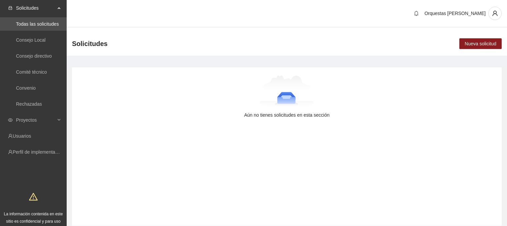 Image resolution: width=507 pixels, height=226 pixels. What do you see at coordinates (22, 136) in the screenshot?
I see `a: Usuarios` at bounding box center [22, 136].